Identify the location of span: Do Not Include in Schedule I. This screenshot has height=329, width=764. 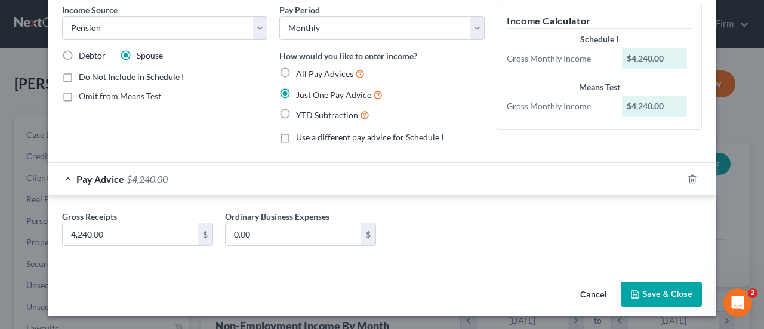
(131, 76).